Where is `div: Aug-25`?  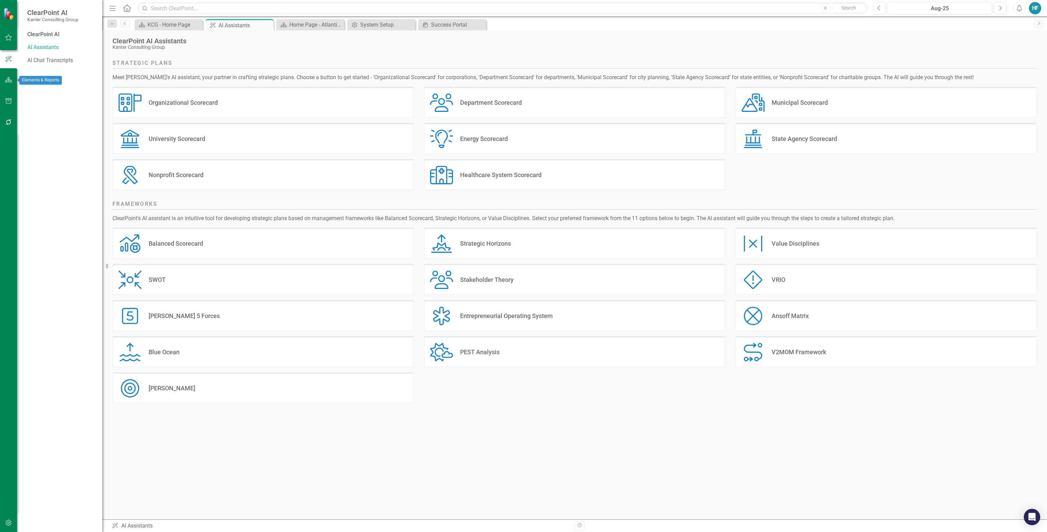 div: Aug-25 is located at coordinates (940, 9).